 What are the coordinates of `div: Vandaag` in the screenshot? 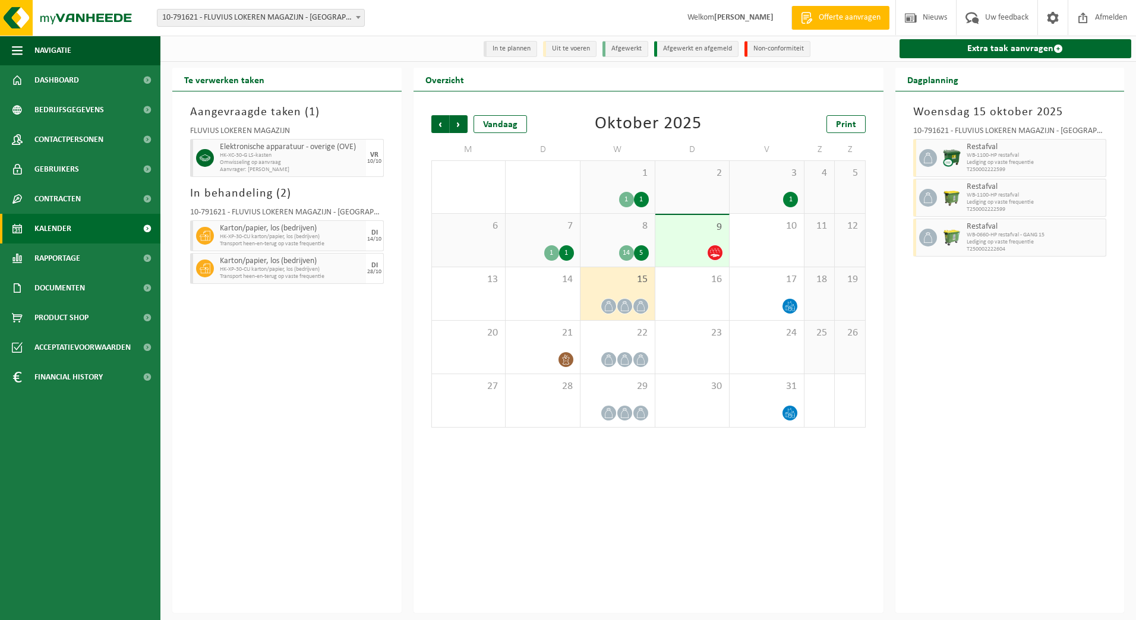 It's located at (500, 124).